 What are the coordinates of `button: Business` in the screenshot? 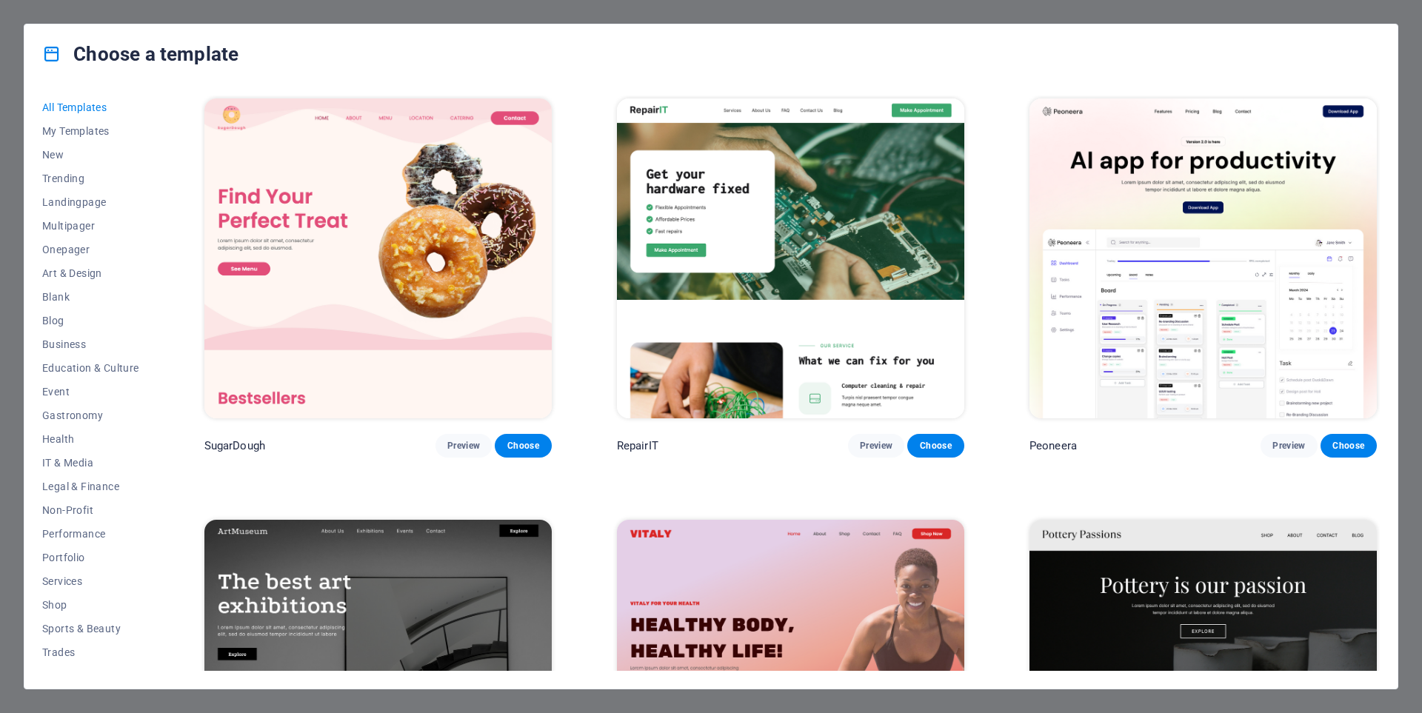 It's located at (90, 344).